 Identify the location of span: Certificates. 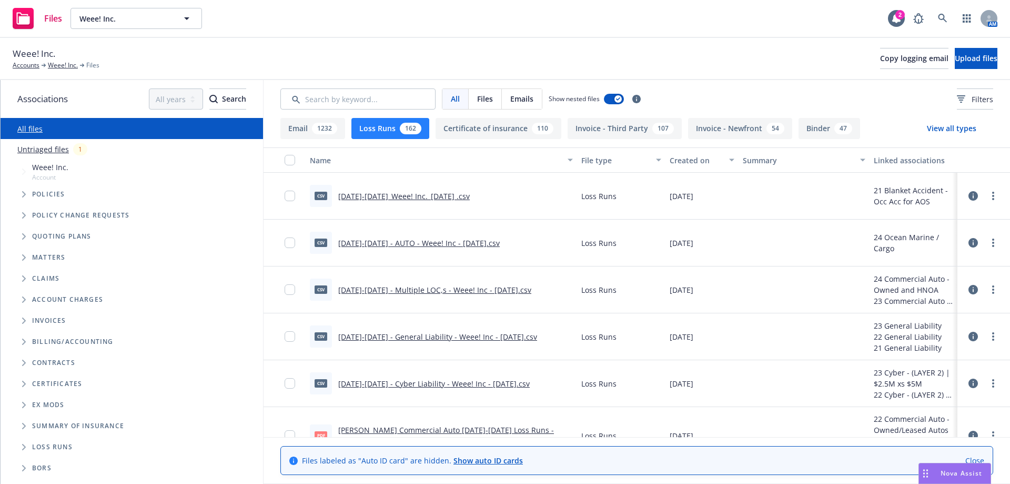
(57, 384).